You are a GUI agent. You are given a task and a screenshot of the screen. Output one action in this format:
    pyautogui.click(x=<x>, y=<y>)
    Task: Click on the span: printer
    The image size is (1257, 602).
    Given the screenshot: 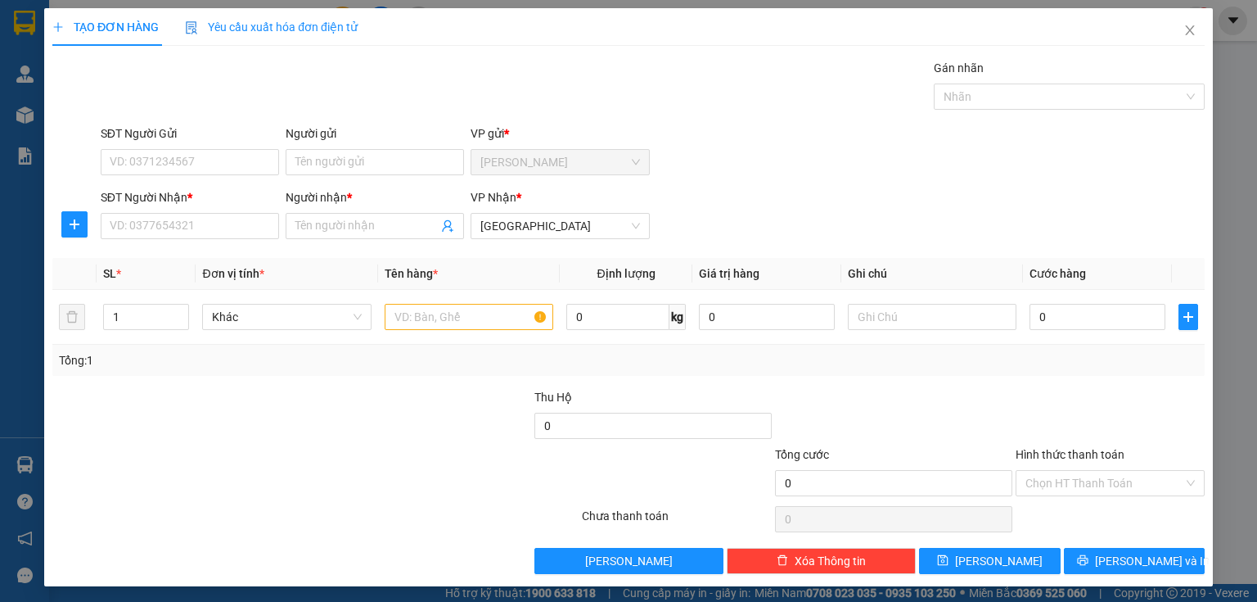 What is the action you would take?
    pyautogui.click(x=1083, y=561)
    